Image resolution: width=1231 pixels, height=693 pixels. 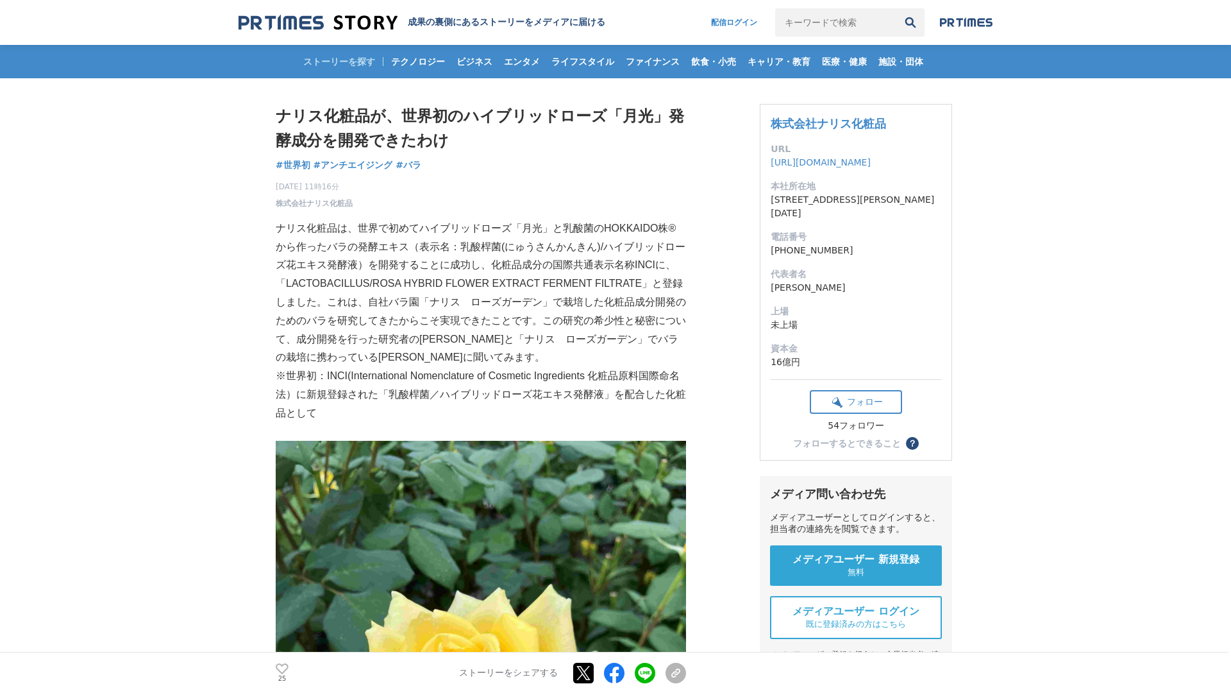 I want to click on a: 成果の裏側にあるストーリーをメディアに届ける 成果の裏側にあるストーリーをメディアに届ける, so click(x=422, y=22).